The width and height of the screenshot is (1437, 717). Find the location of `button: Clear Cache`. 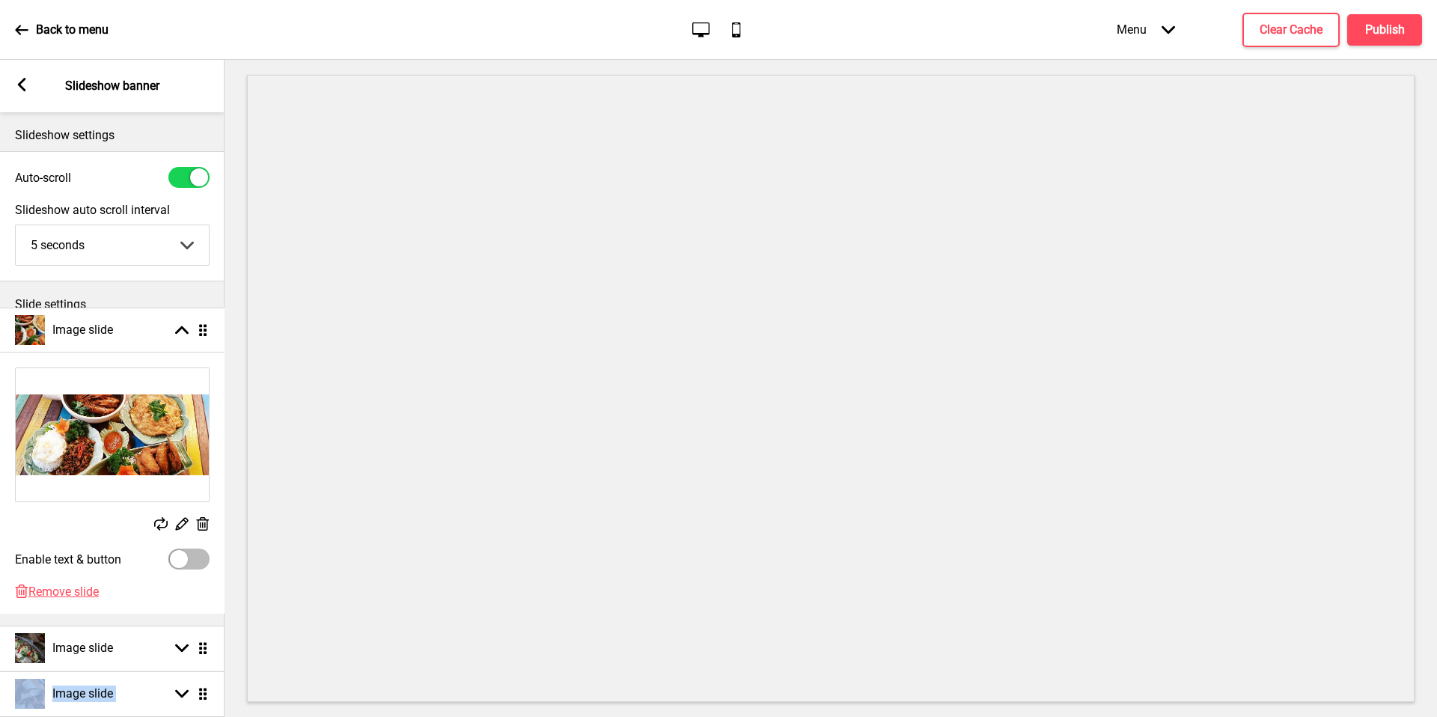

button: Clear Cache is located at coordinates (1291, 30).